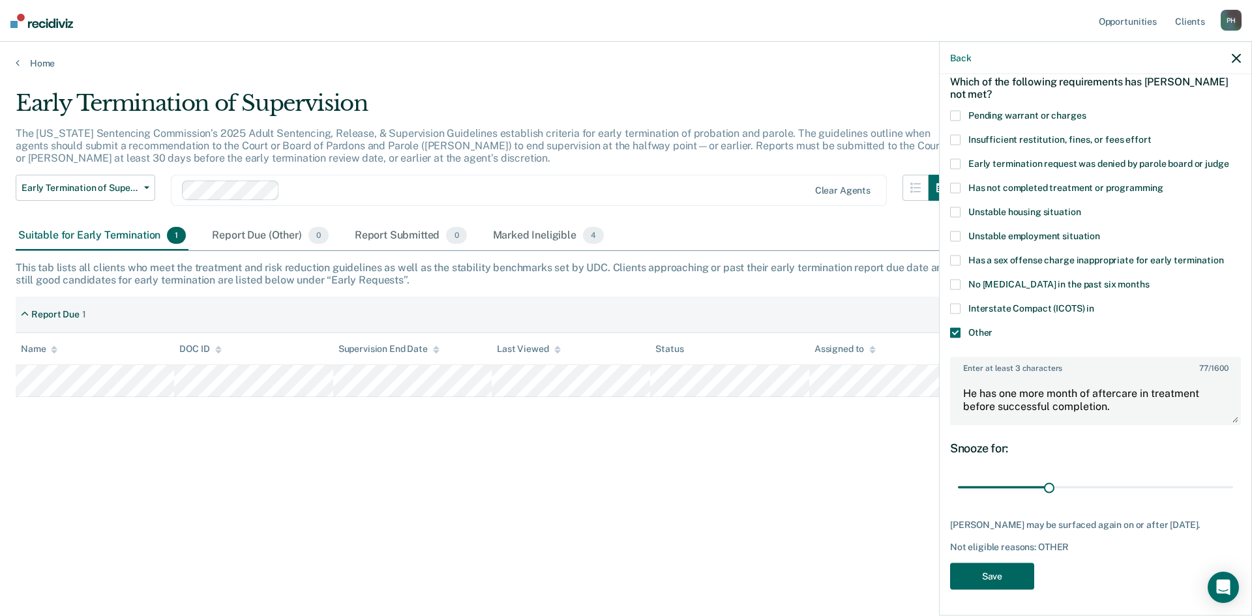 The width and height of the screenshot is (1252, 616). Describe the element at coordinates (626, 63) in the screenshot. I see `a: Home` at that location.